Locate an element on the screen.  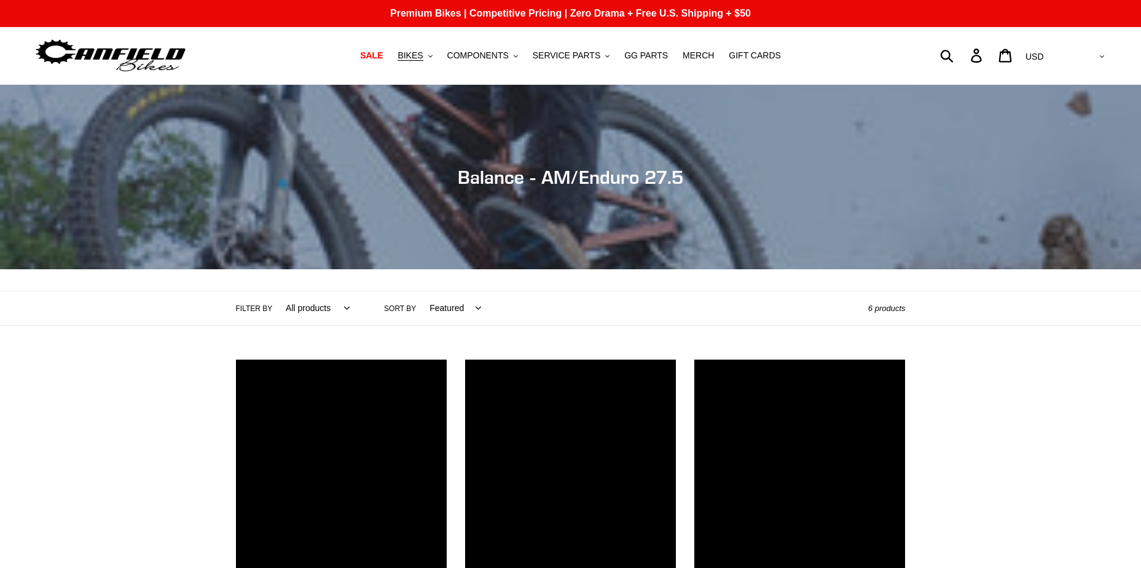
span: BIKES is located at coordinates (410, 55).